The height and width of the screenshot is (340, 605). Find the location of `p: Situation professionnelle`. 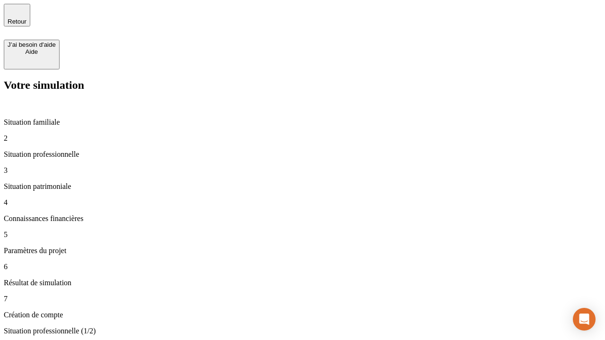

p: Situation professionnelle is located at coordinates (302, 155).